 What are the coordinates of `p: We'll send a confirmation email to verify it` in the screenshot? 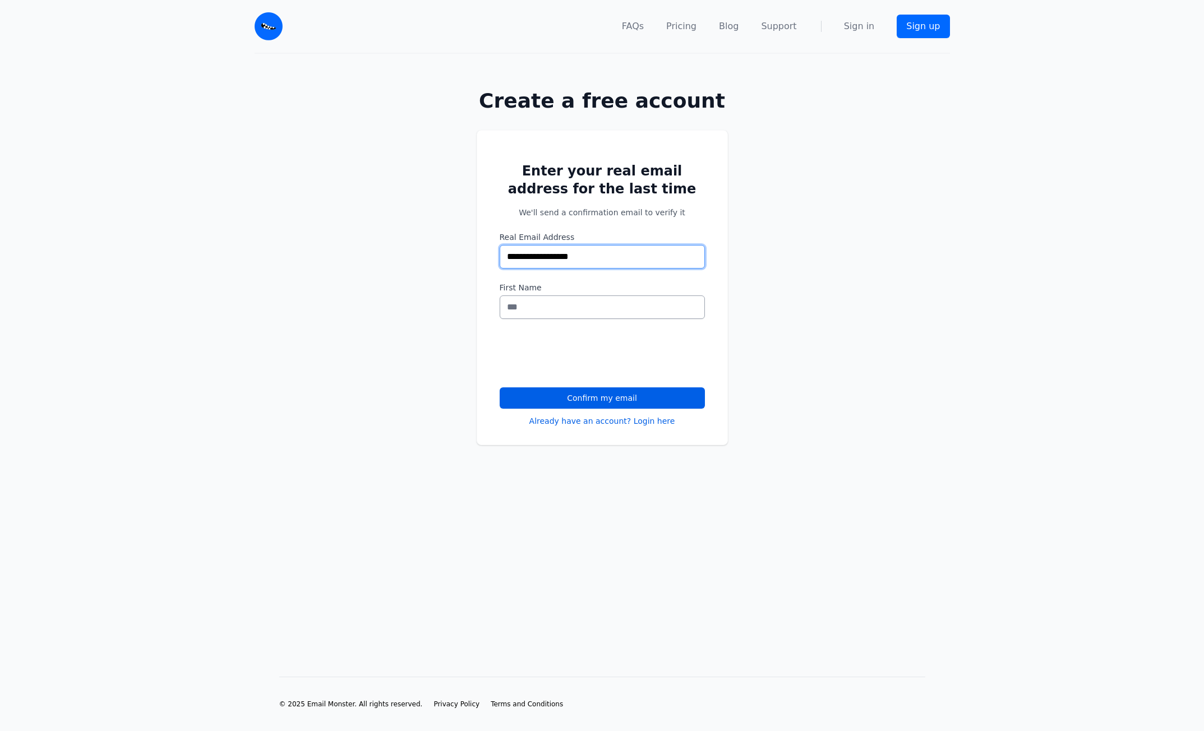 It's located at (602, 212).